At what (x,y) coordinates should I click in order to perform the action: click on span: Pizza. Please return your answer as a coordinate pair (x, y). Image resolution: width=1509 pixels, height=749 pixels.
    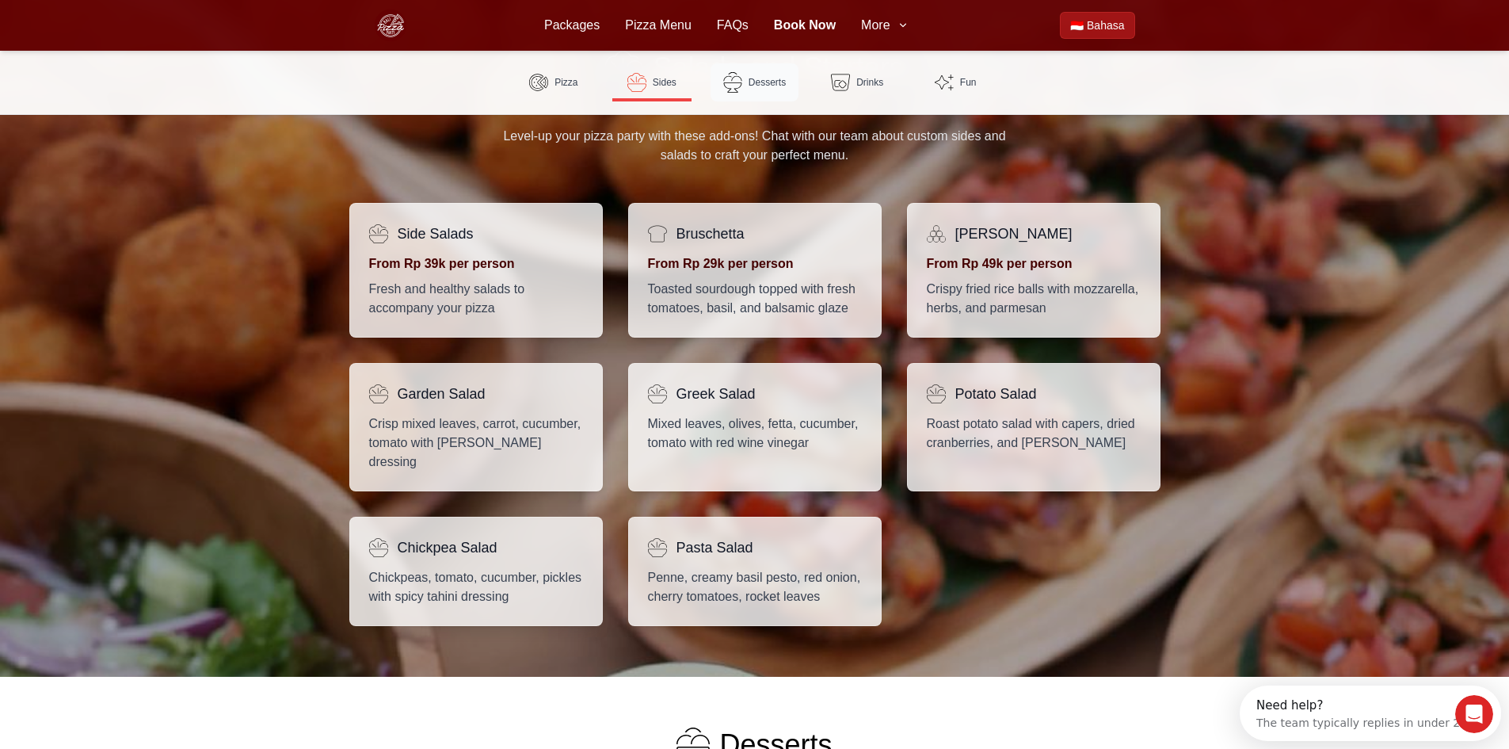
    Looking at the image, I should click on (566, 82).